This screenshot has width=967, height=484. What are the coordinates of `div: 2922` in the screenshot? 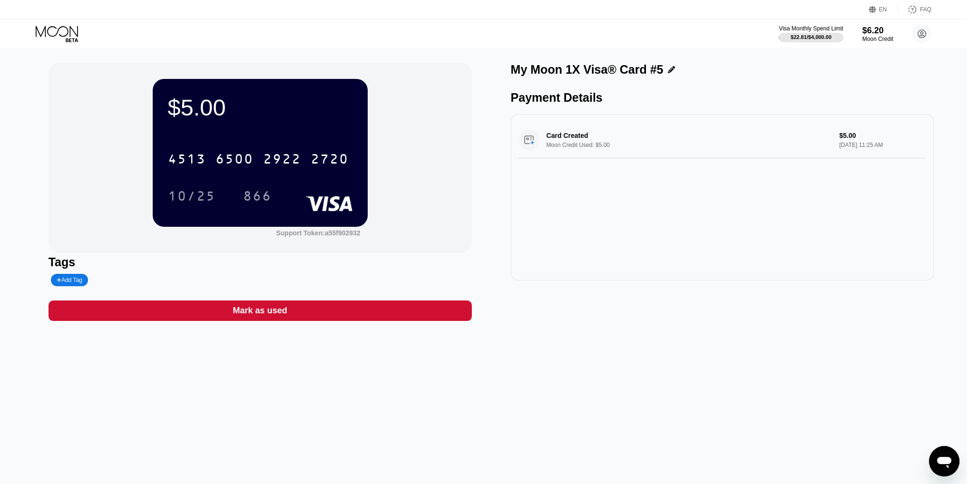 It's located at (282, 160).